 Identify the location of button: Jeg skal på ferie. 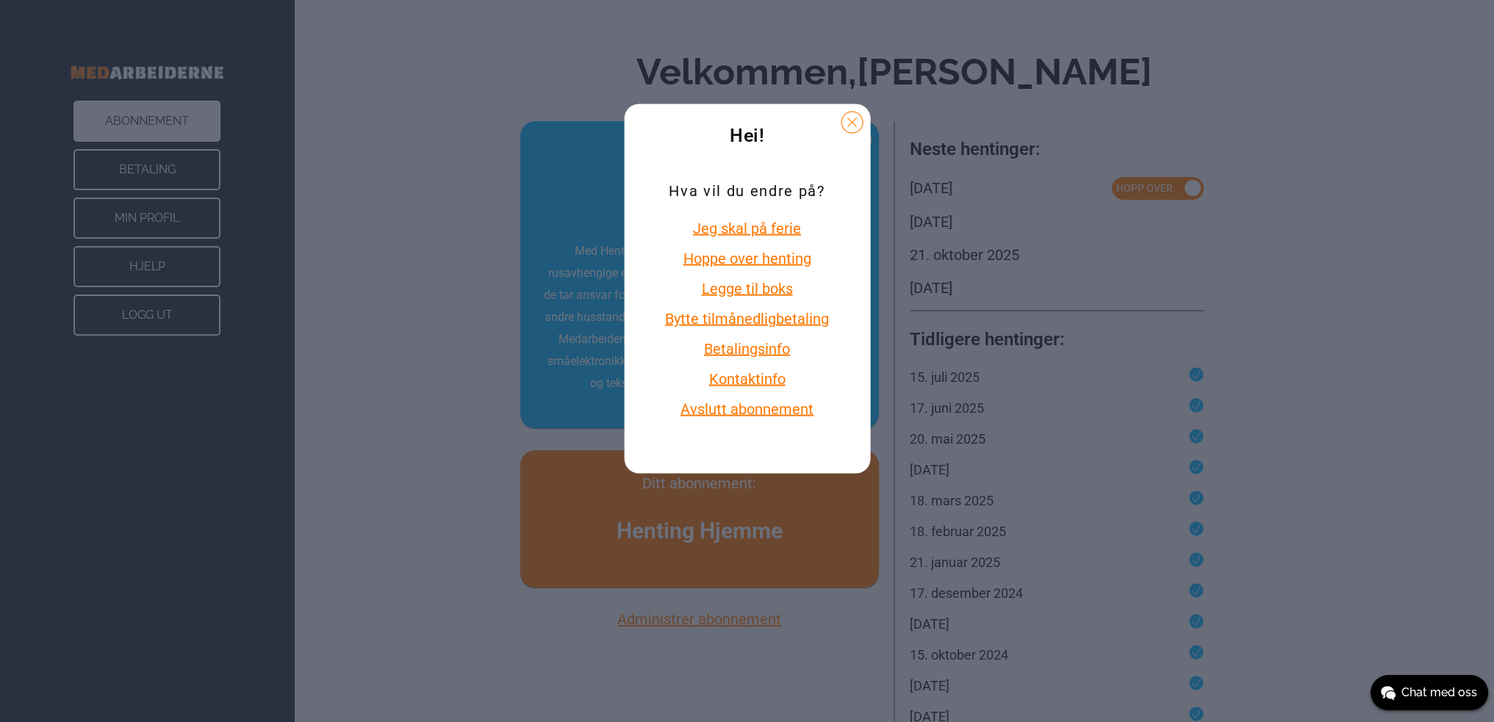
(747, 229).